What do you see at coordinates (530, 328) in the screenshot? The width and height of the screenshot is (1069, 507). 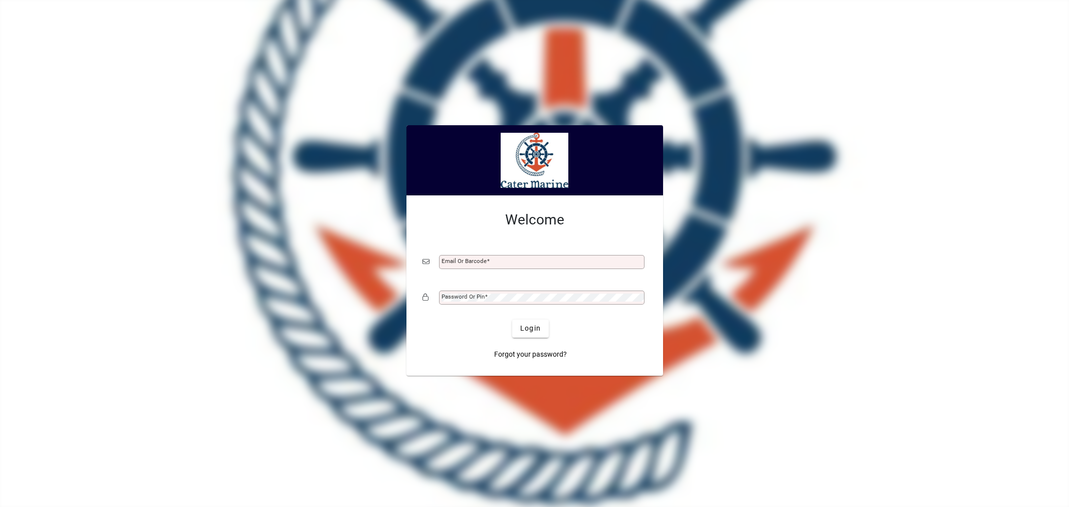 I see `span: Login` at bounding box center [530, 328].